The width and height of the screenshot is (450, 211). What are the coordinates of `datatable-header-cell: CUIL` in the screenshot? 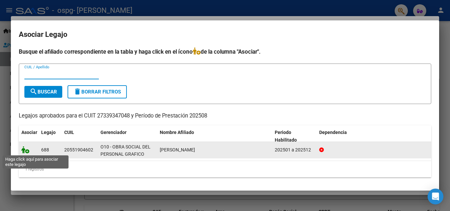 It's located at (80, 136).